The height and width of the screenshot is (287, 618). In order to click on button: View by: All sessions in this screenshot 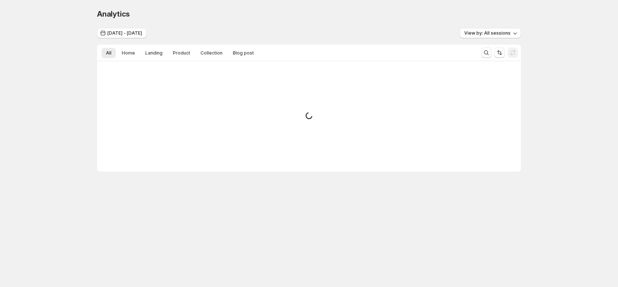, I will do `click(491, 33)`.